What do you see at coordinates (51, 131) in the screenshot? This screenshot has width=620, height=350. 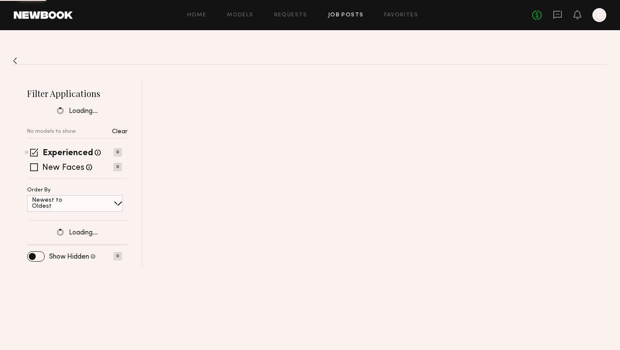 I see `p: No models to show` at bounding box center [51, 131].